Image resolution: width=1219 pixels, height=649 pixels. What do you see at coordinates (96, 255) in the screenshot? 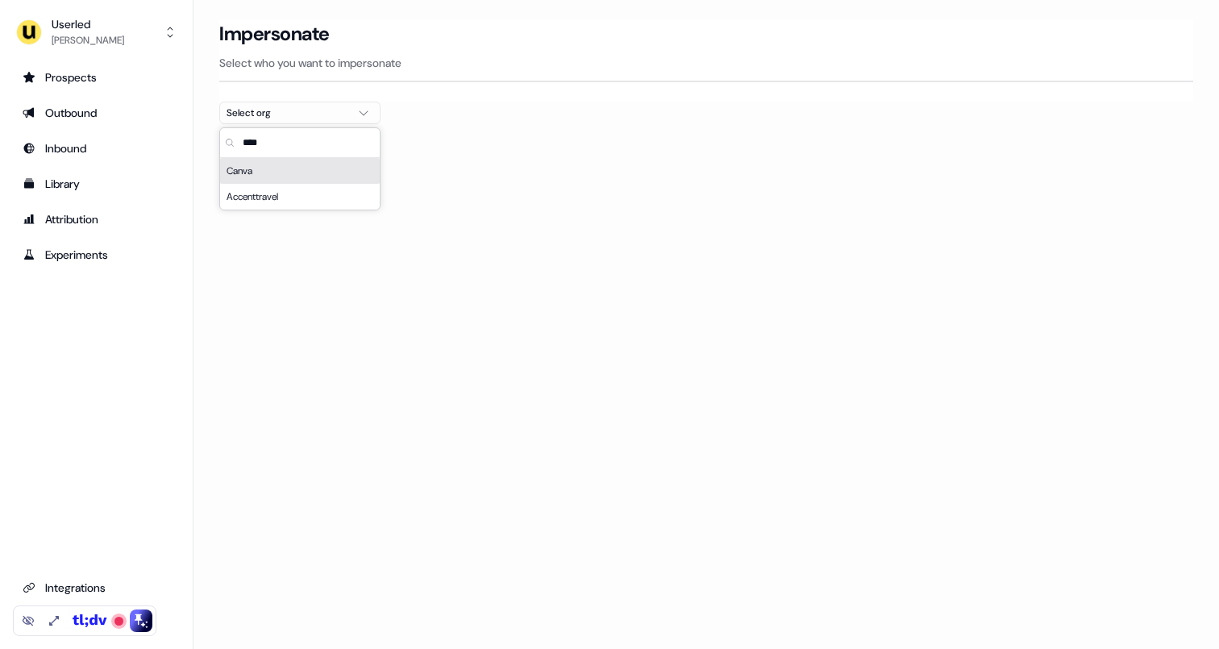
I see `div: Experiments` at bounding box center [96, 255].